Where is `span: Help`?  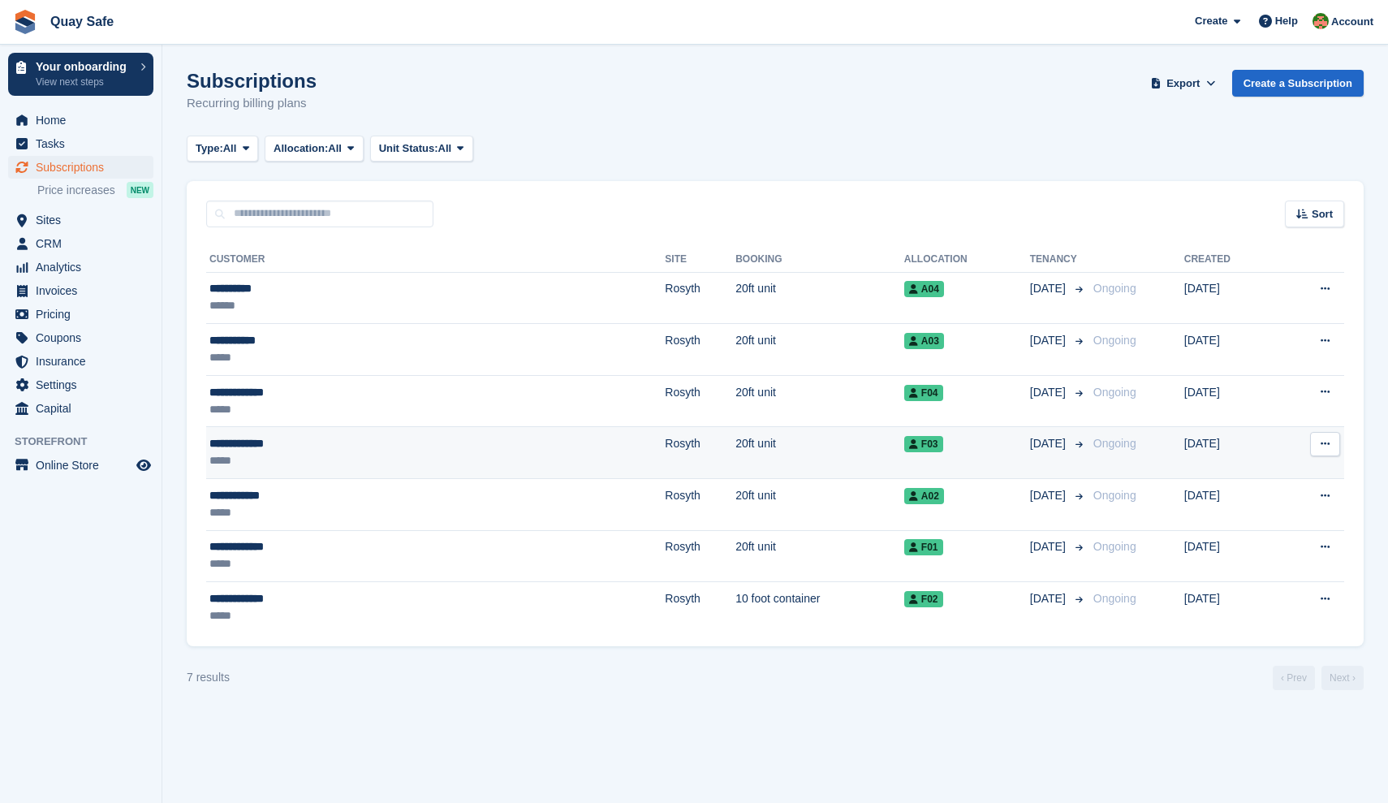 span: Help is located at coordinates (1287, 21).